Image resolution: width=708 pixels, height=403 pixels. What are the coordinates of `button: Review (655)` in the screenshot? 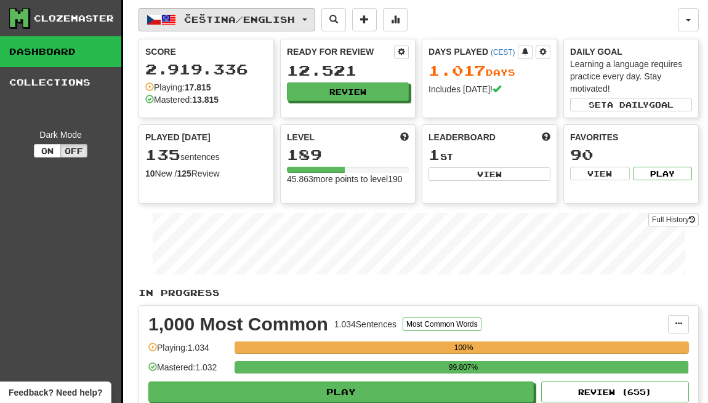 It's located at (615, 392).